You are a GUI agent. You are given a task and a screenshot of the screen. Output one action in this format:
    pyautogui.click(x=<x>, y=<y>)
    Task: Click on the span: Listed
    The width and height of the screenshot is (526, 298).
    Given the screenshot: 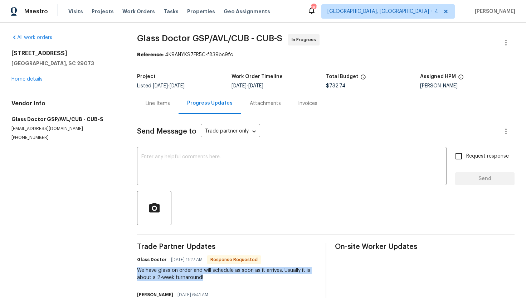 What is the action you would take?
    pyautogui.click(x=161, y=86)
    